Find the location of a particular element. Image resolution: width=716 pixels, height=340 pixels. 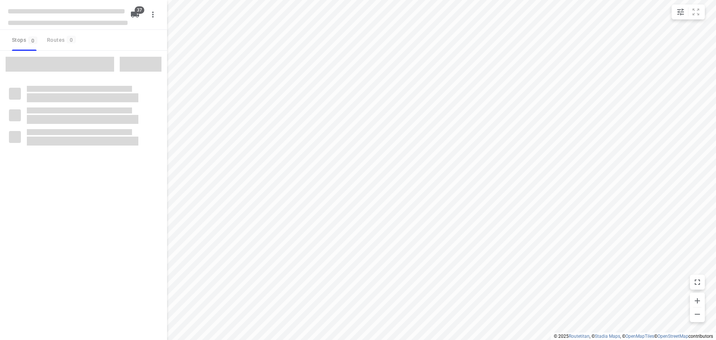

div: small contained button group is located at coordinates (688, 12).